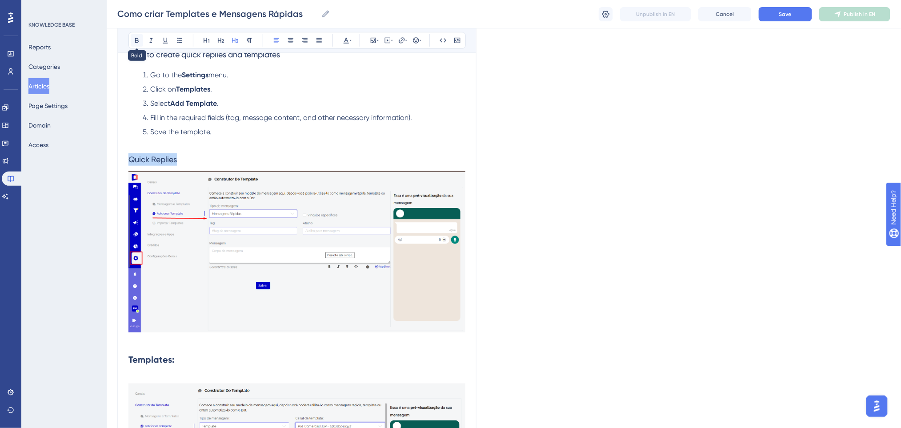 The width and height of the screenshot is (901, 428). What do you see at coordinates (38, 8) in the screenshot?
I see `span: Need Help?` at bounding box center [38, 8].